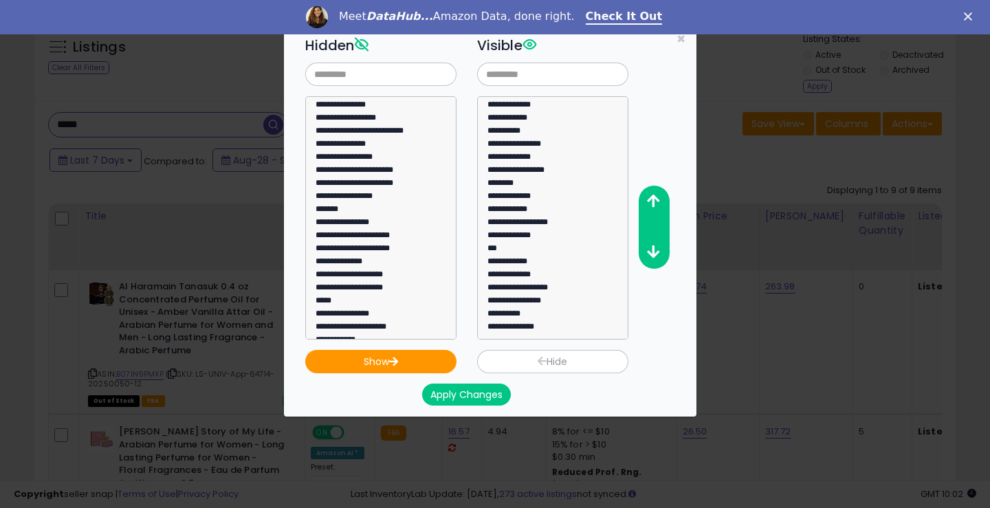 This screenshot has width=990, height=508. What do you see at coordinates (466, 395) in the screenshot?
I see `button: Apply Changes` at bounding box center [466, 395].